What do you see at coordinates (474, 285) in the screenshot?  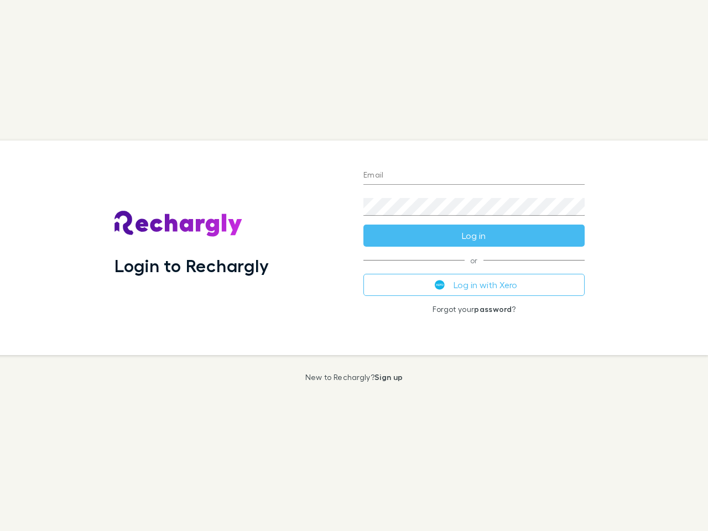 I see `button: Log in with Xero` at bounding box center [474, 285].